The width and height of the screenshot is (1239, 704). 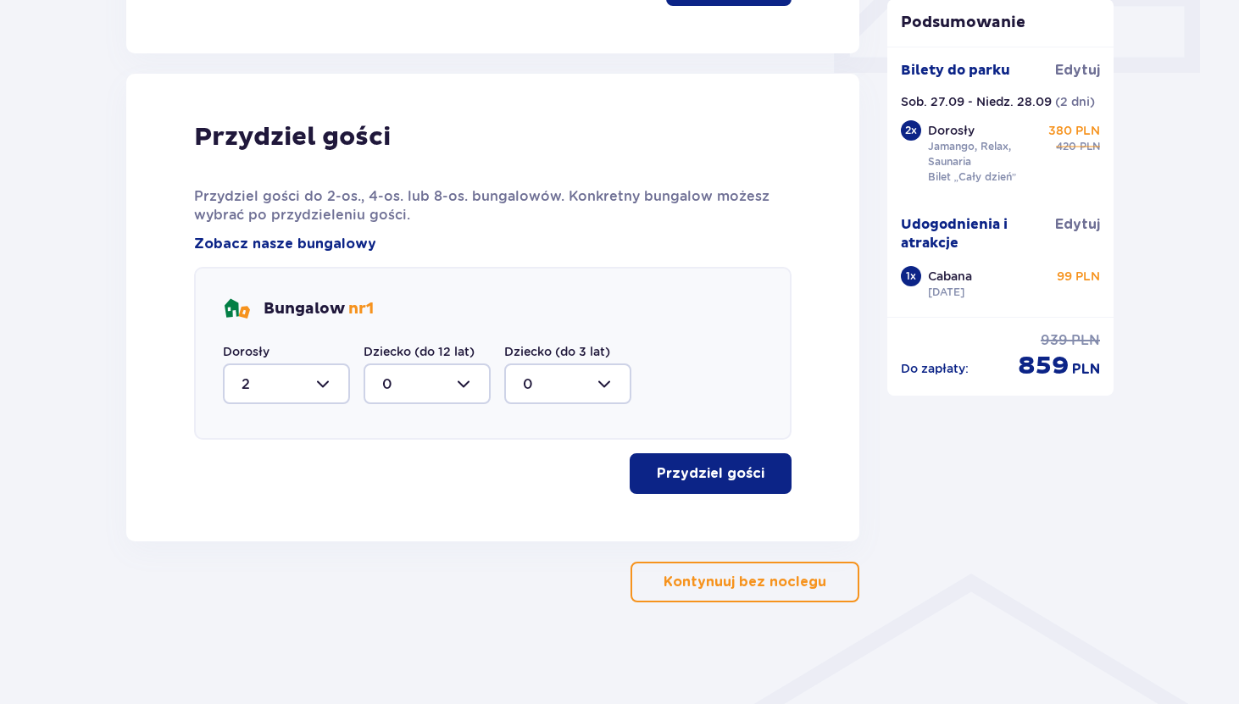 I want to click on label: Dorosły, so click(x=246, y=352).